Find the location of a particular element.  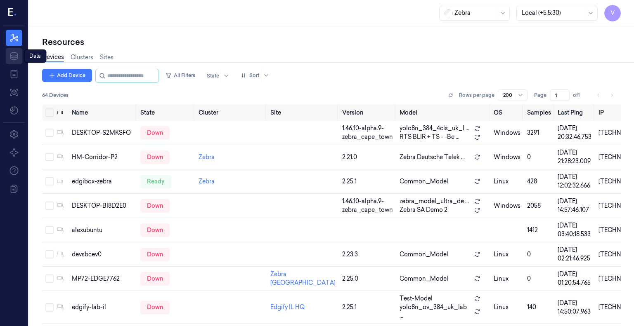

button: All Filters is located at coordinates (180, 76).